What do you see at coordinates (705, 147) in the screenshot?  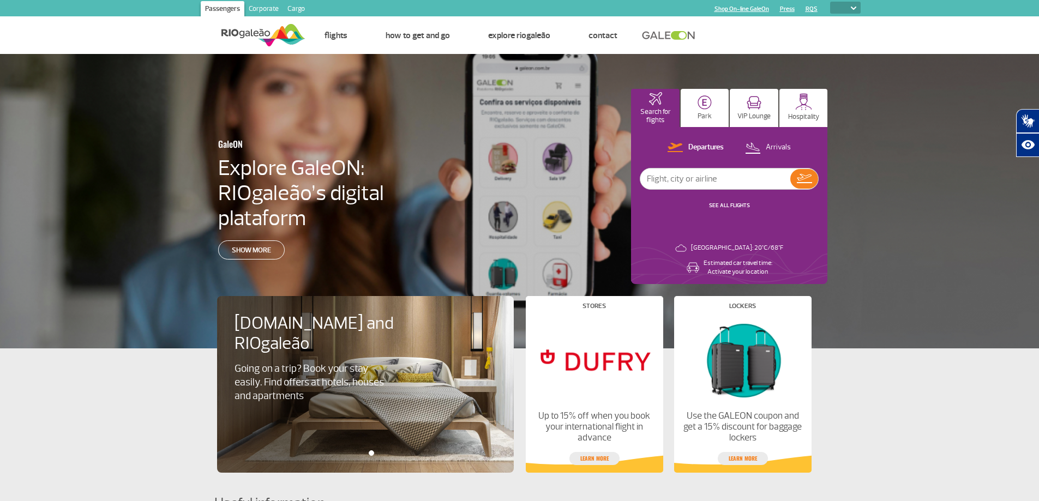 I see `p: Departures` at bounding box center [705, 147].